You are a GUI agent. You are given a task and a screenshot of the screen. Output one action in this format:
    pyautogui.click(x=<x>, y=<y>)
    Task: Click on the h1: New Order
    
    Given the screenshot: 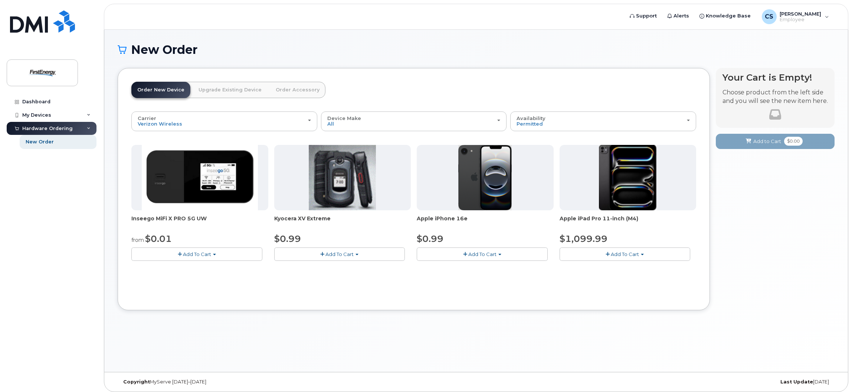 What is the action you would take?
    pyautogui.click(x=476, y=49)
    